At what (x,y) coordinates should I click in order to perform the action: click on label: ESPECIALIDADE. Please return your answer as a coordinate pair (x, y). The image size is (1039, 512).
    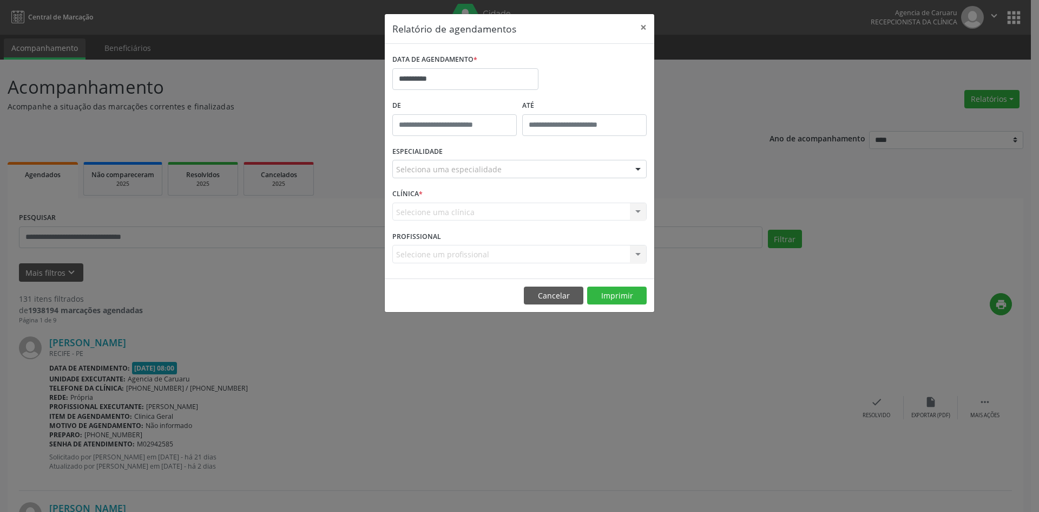
    Looking at the image, I should click on (417, 152).